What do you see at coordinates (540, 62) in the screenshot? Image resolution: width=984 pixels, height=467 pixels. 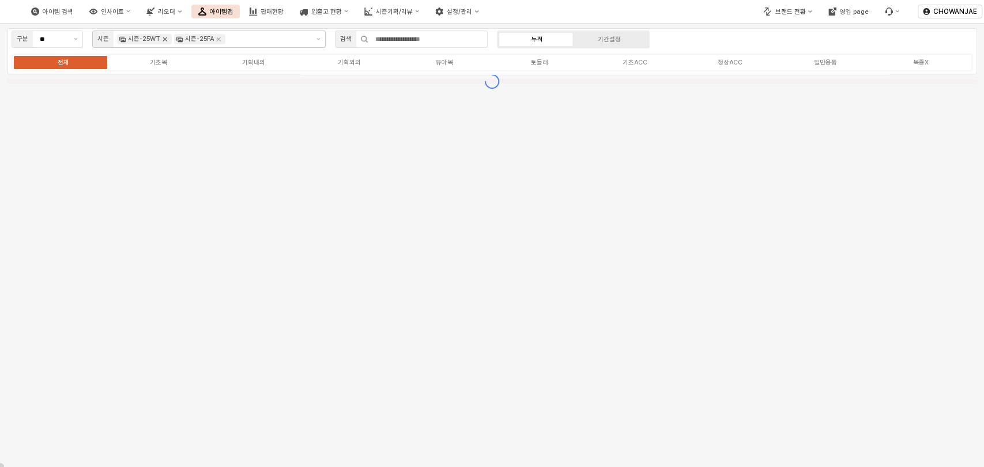 I see `div: 토들러` at bounding box center [540, 62].